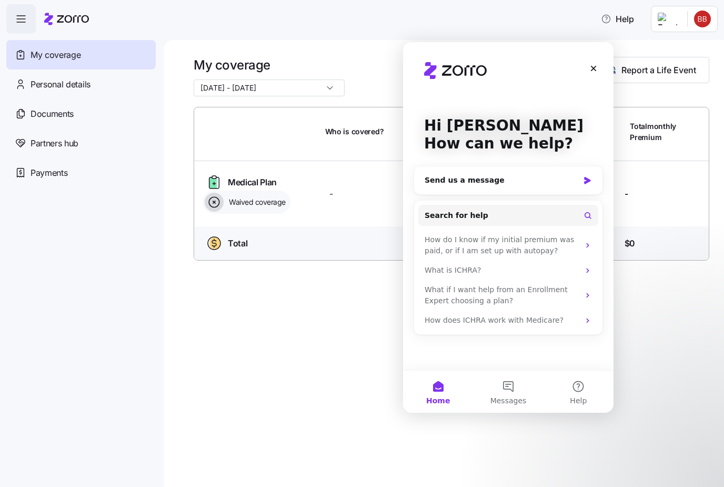 This screenshot has height=487, width=724. Describe the element at coordinates (252, 182) in the screenshot. I see `span: Medical Plan` at that location.